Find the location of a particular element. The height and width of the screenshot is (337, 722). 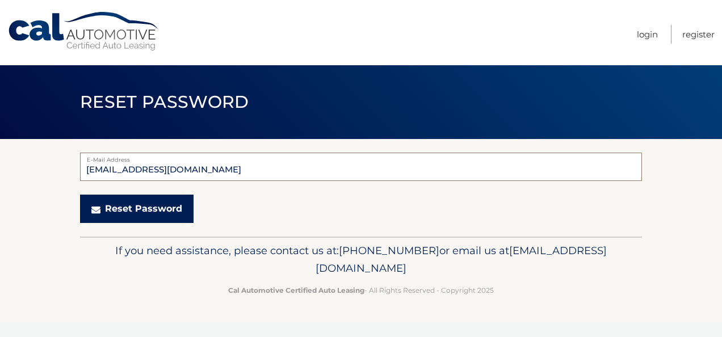

p: - All Rights Reserved - Copyright 2025 is located at coordinates (361, 290).